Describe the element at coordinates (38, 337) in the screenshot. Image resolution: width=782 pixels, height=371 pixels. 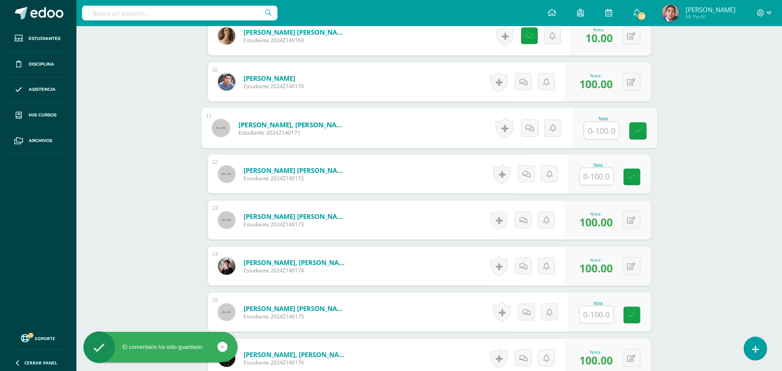
I see `a: Soporte` at that location.